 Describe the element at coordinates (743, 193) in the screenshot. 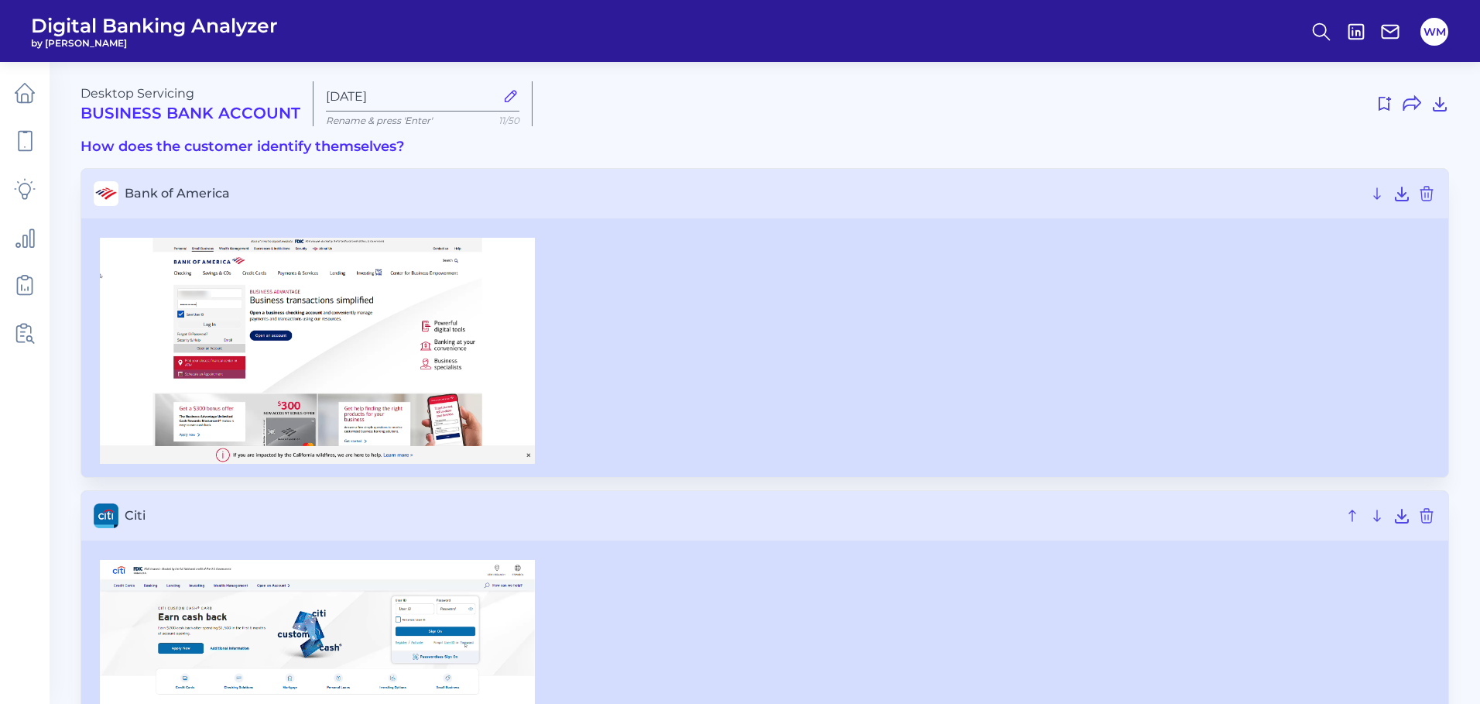

I see `span: Bank of America` at that location.